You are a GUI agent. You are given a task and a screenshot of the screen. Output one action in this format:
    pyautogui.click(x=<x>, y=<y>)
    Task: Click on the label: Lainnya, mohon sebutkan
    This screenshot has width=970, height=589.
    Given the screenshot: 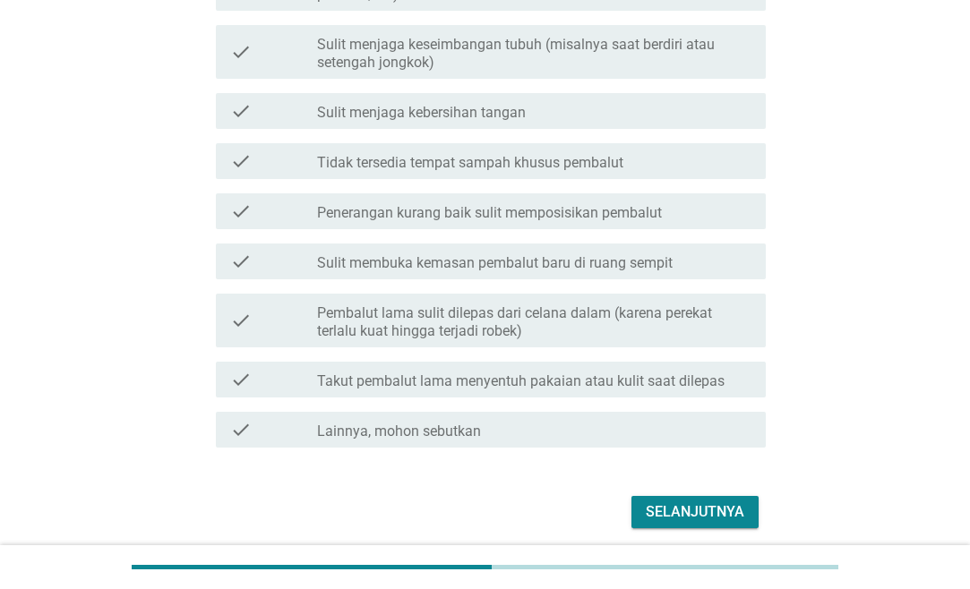 What is the action you would take?
    pyautogui.click(x=399, y=432)
    